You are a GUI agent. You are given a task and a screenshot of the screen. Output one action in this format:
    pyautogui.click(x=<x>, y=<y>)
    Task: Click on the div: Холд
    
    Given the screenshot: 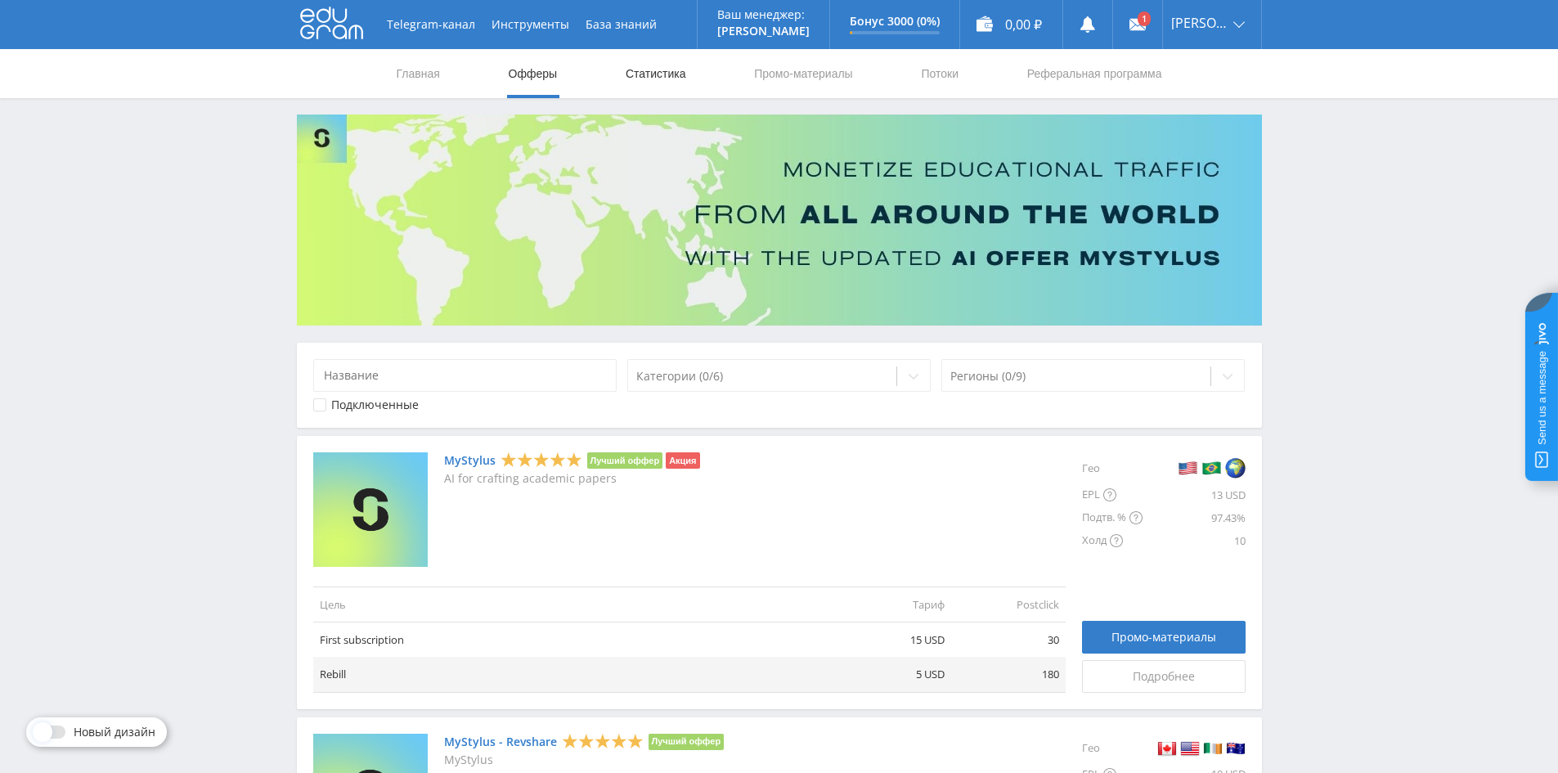 What is the action you would take?
    pyautogui.click(x=1112, y=541)
    